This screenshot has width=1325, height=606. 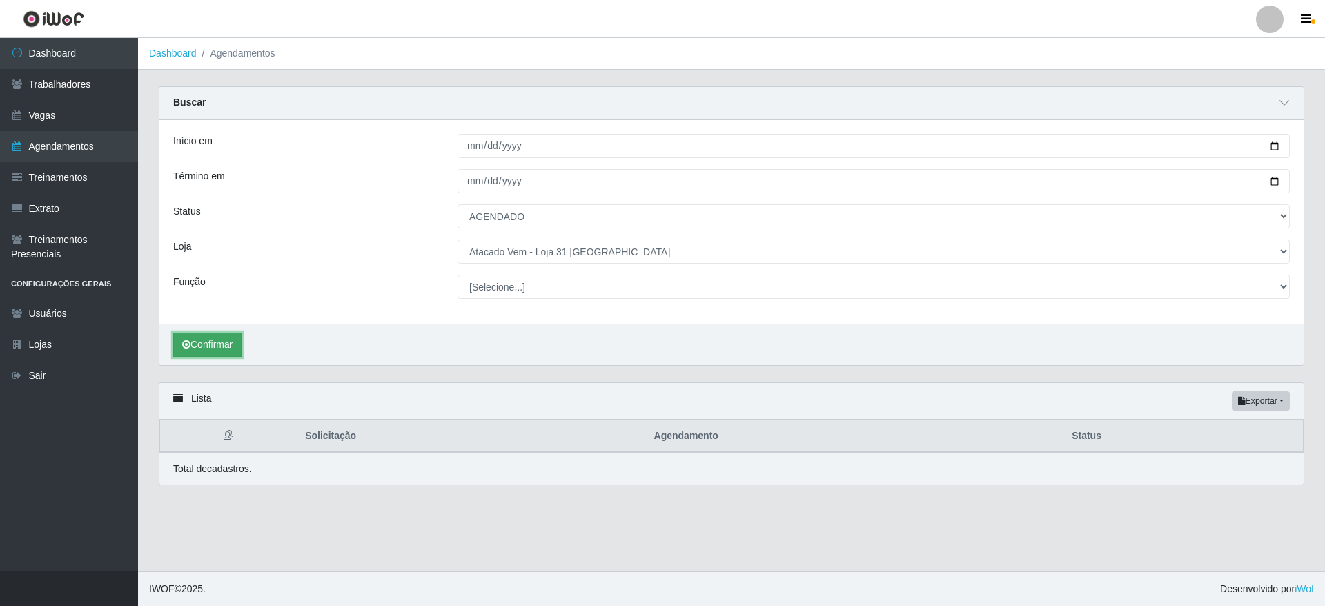 What do you see at coordinates (731, 401) in the screenshot?
I see `div: Lista` at bounding box center [731, 401].